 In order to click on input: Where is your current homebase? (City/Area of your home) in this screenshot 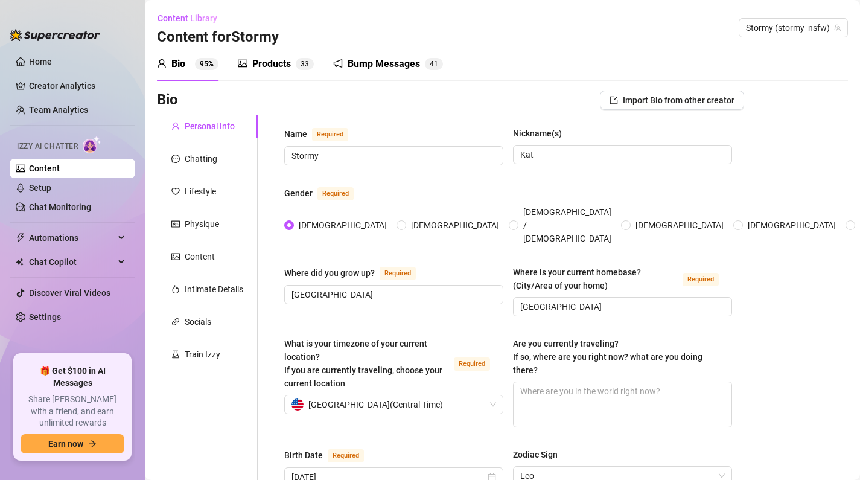, I will do `click(621, 307)`.